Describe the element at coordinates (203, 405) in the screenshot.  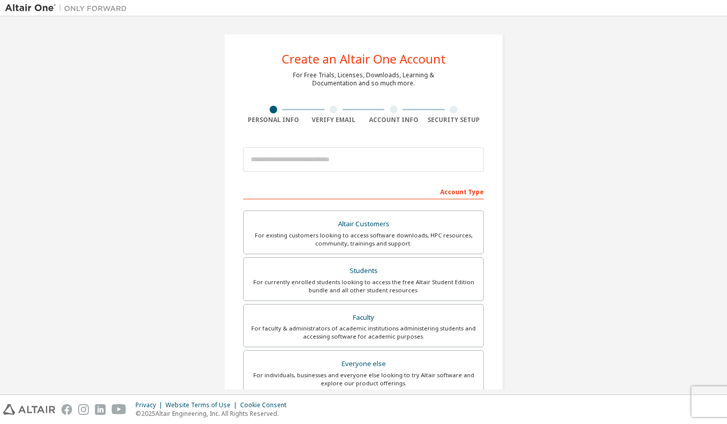
I see `div: Website Terms of Use` at that location.